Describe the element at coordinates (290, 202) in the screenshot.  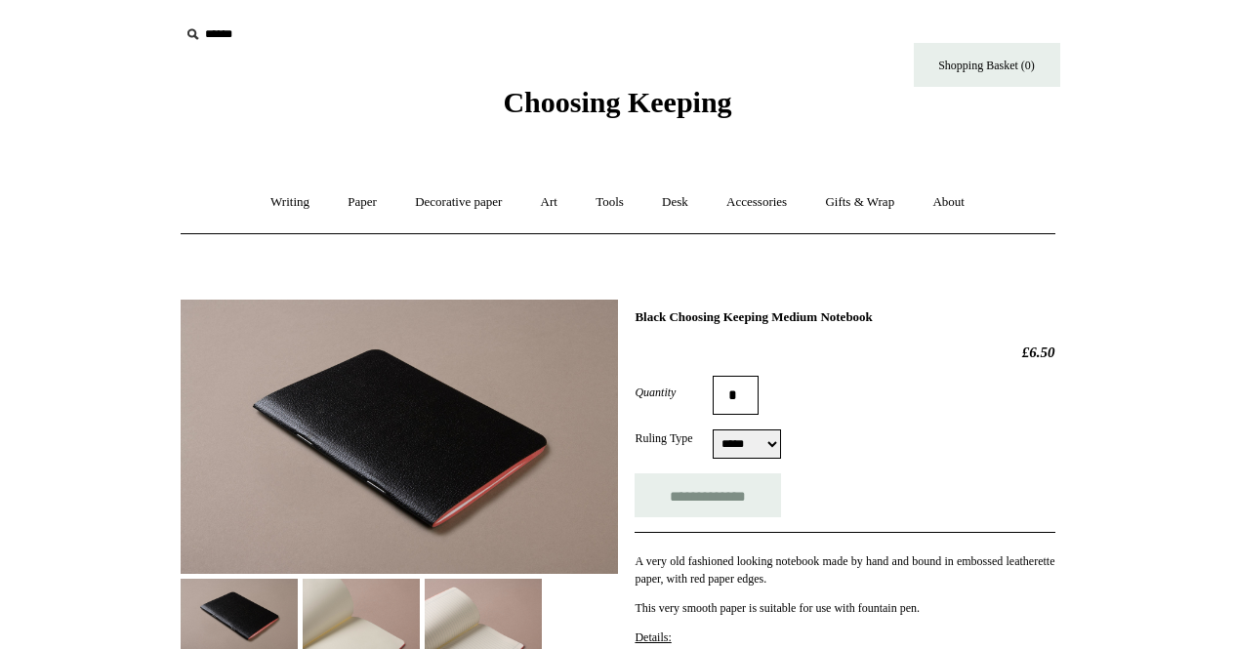
I see `a: Writing` at that location.